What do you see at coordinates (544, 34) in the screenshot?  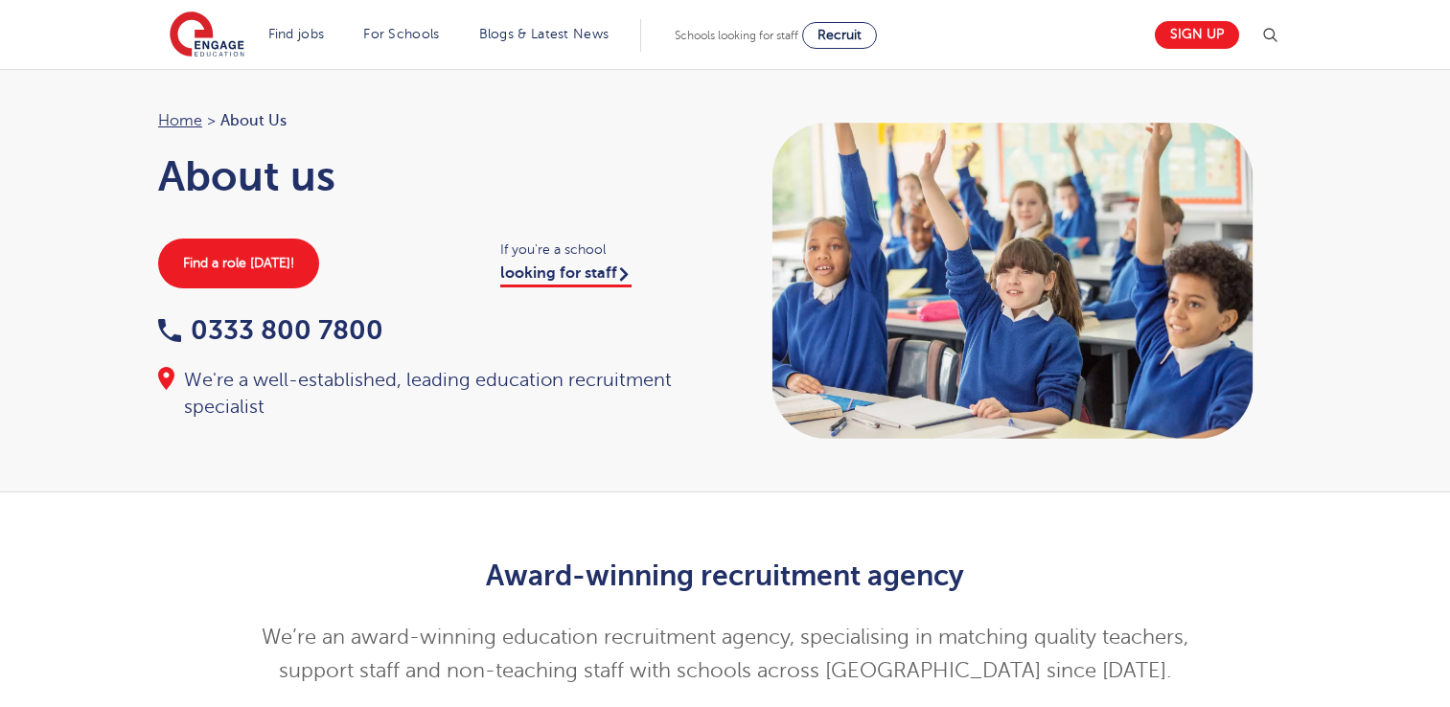 I see `a: Blogs & Latest News` at bounding box center [544, 34].